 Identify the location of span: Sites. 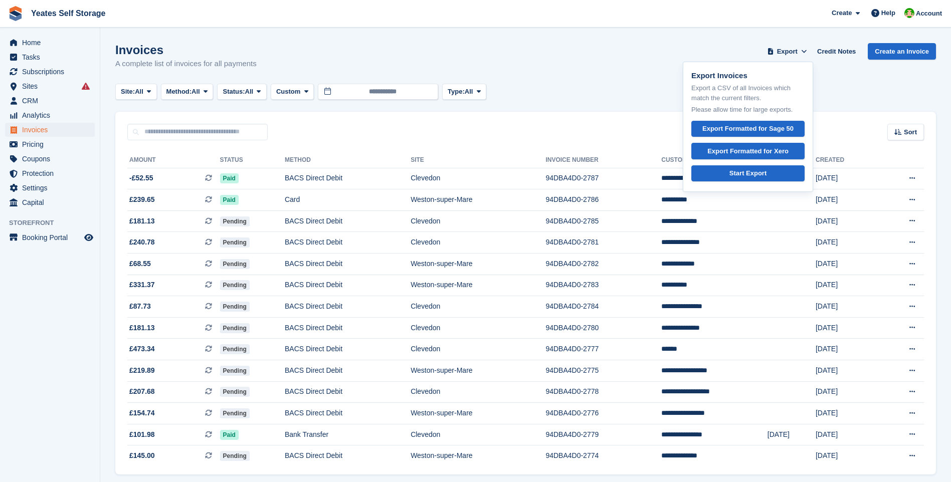
(52, 86).